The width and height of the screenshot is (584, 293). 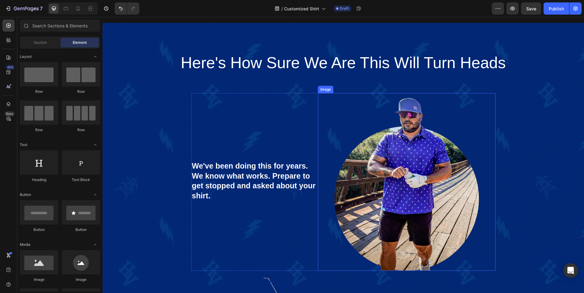 I want to click on div: Beta, so click(x=9, y=114).